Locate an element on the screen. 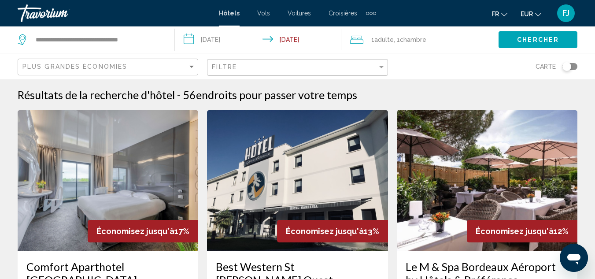  span: , 1 is located at coordinates (410, 40).